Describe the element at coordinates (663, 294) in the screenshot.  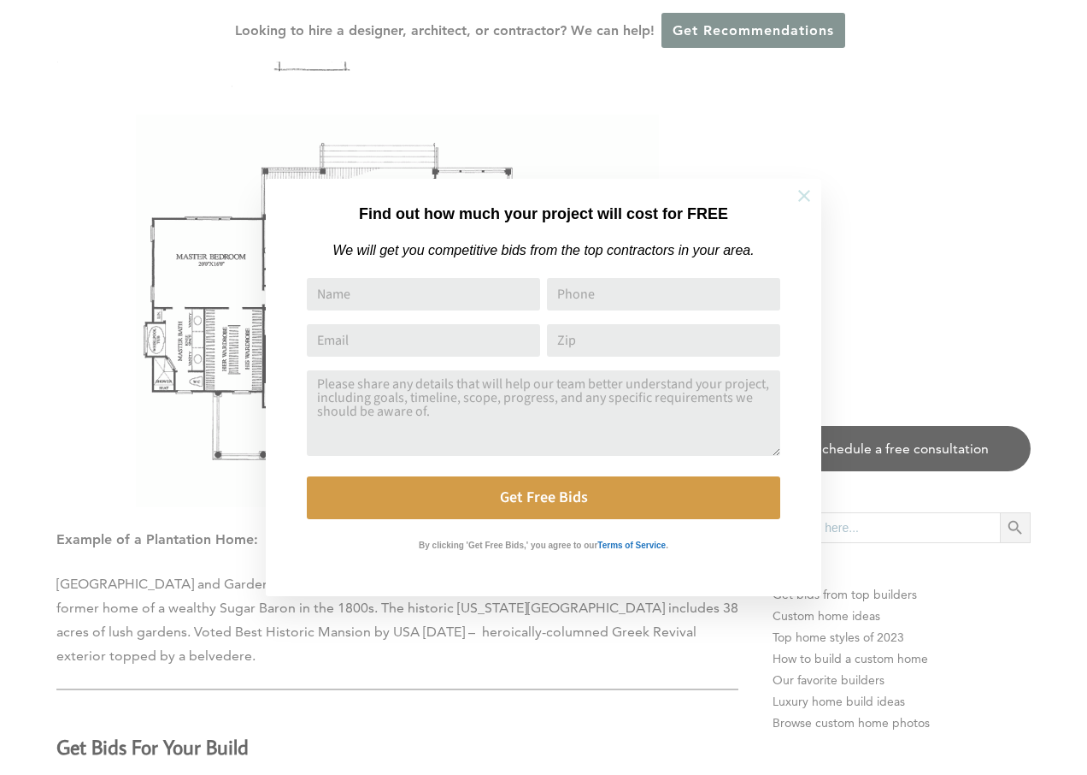
I see `input: Phone` at that location.